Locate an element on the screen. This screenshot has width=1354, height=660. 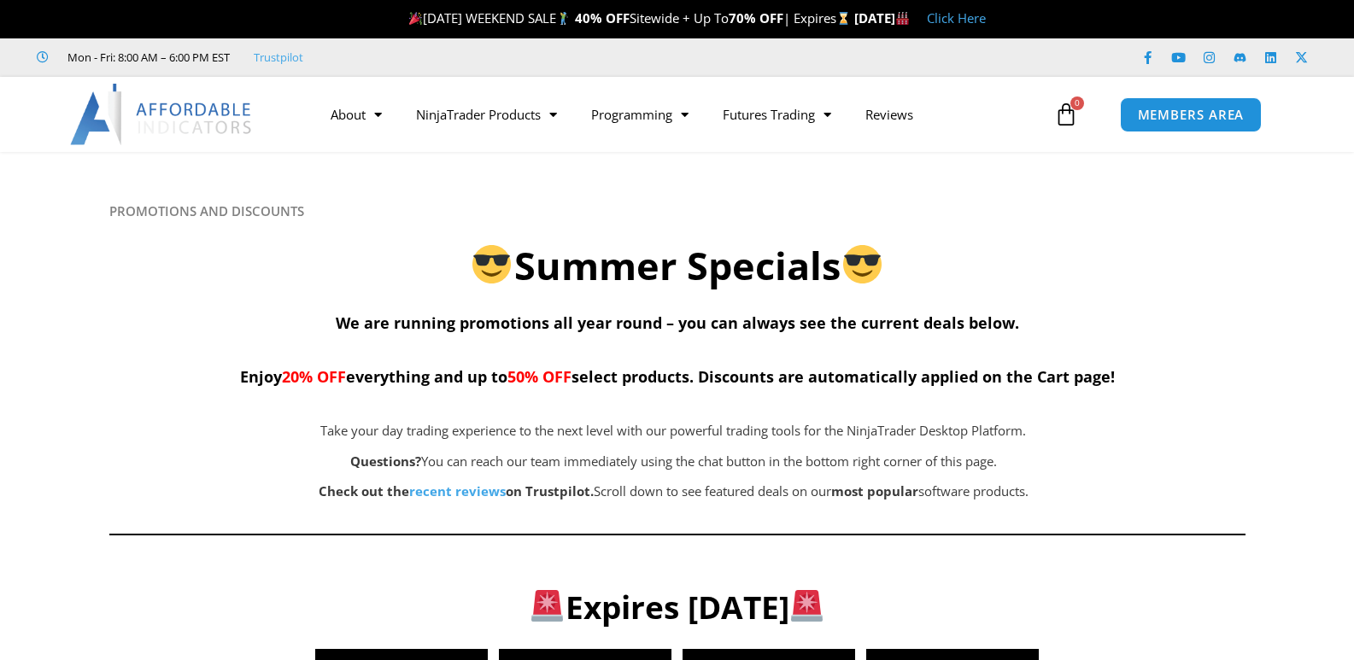
a: Trustpilot is located at coordinates (279, 57).